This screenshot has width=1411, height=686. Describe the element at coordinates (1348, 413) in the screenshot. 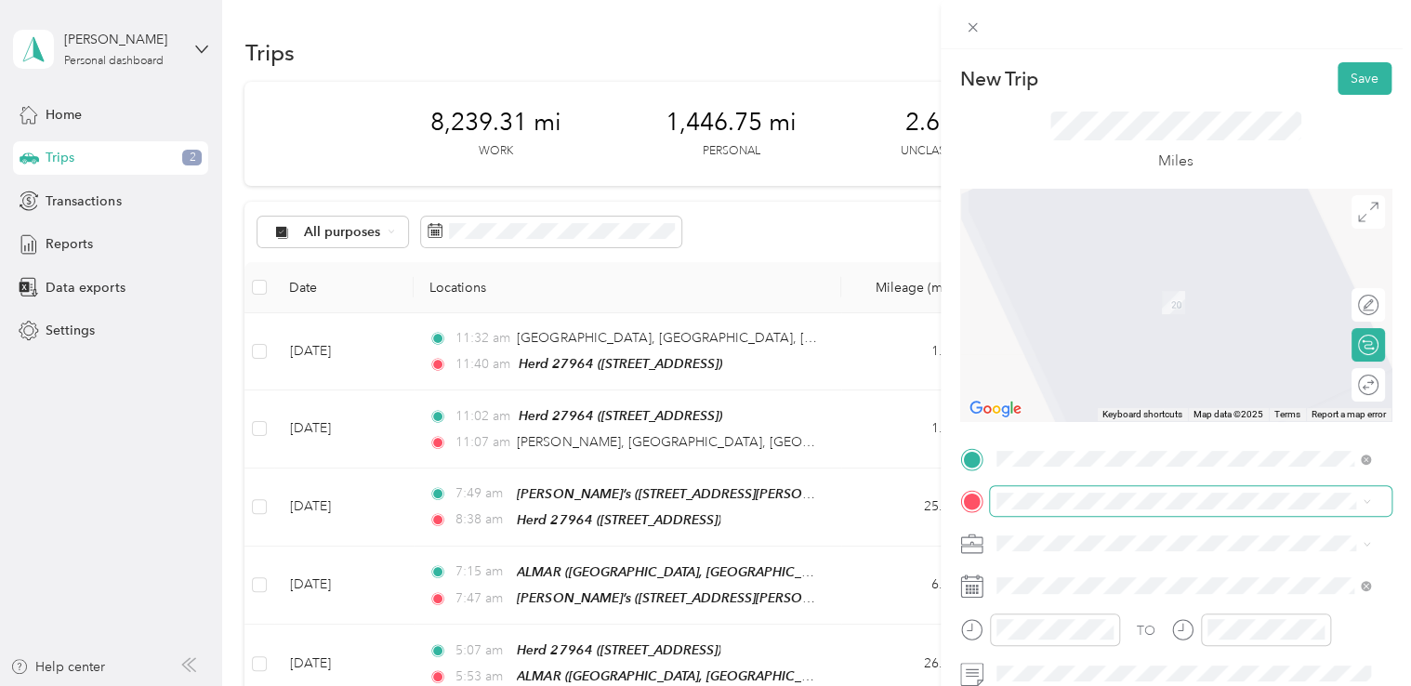

I see `a: Report a map error` at that location.